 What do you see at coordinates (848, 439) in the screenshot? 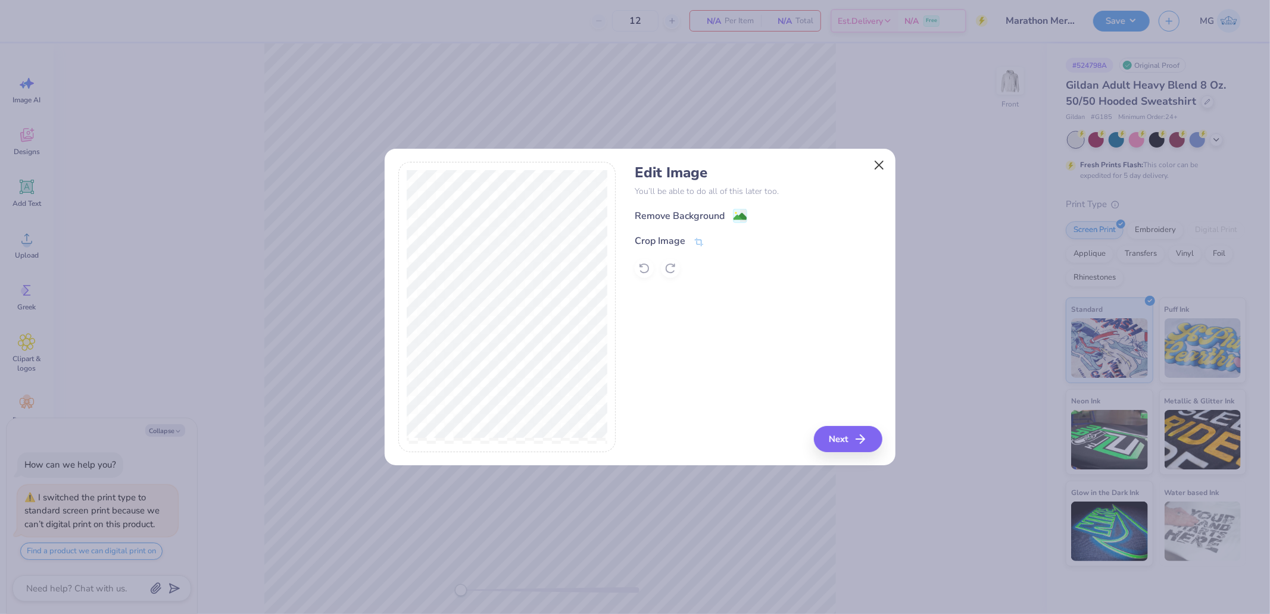
I see `button: Next` at bounding box center [848, 439].